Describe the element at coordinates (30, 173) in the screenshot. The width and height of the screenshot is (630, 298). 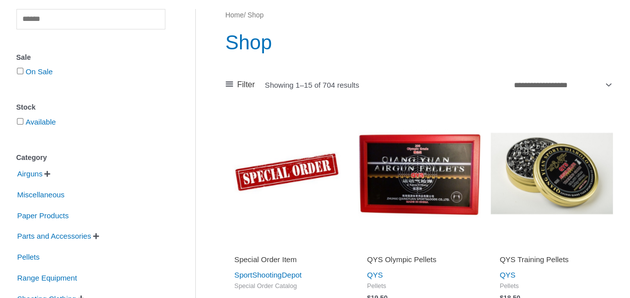
I see `a: Airguns` at that location.